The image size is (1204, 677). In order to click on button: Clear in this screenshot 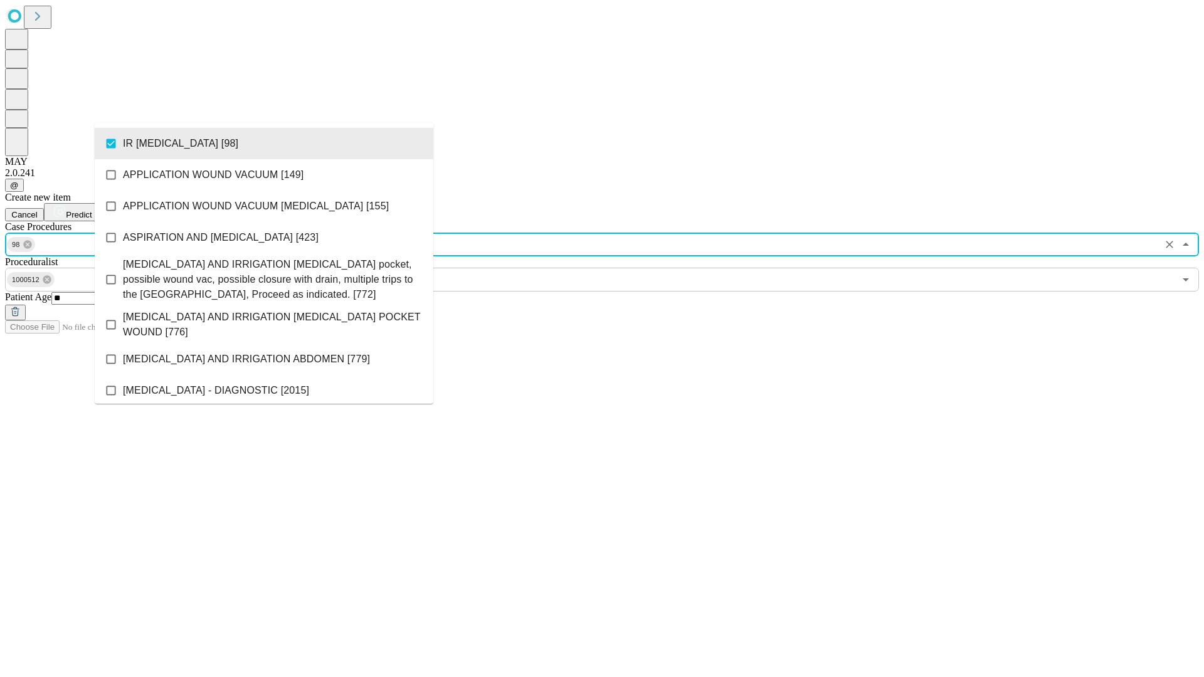, I will do `click(1170, 245)`.